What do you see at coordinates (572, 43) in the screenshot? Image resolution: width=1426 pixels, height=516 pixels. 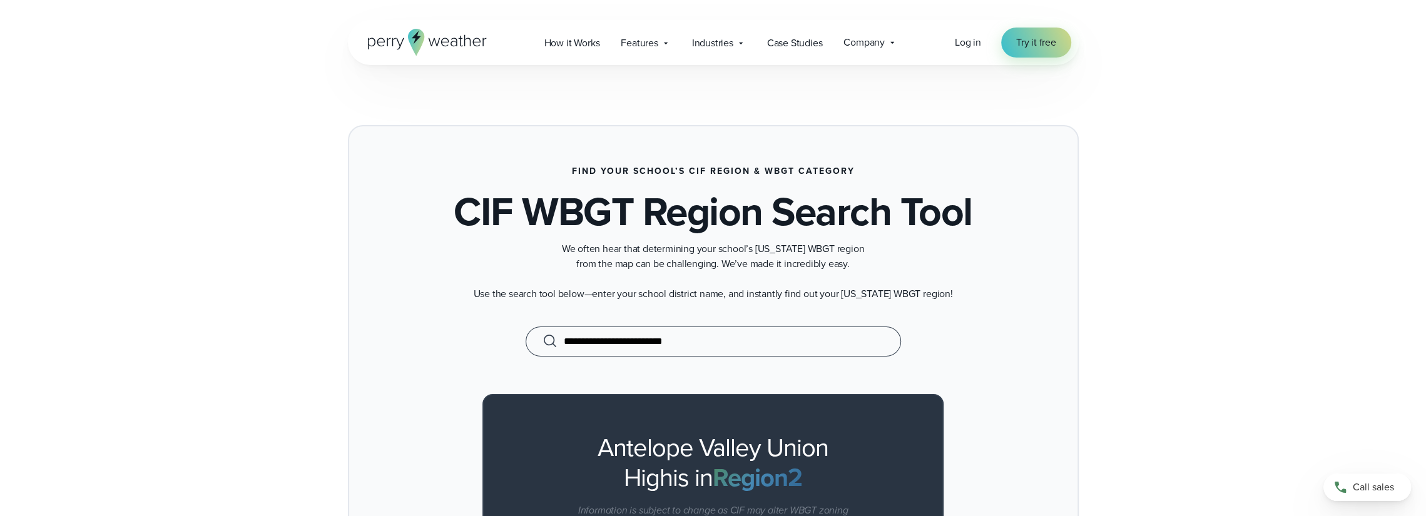 I see `span: How it Works` at bounding box center [572, 43].